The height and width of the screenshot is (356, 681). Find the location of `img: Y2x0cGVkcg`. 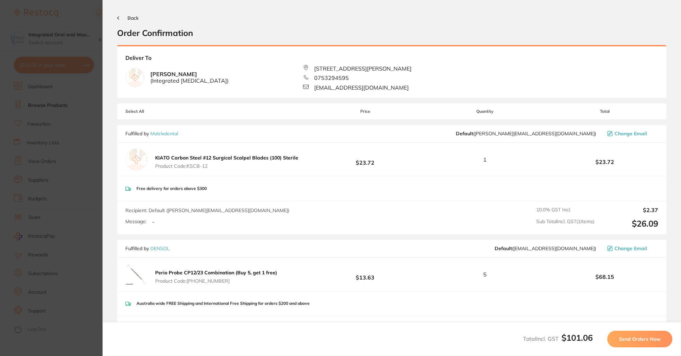

img: Y2x0cGVkcg is located at coordinates (136, 275).